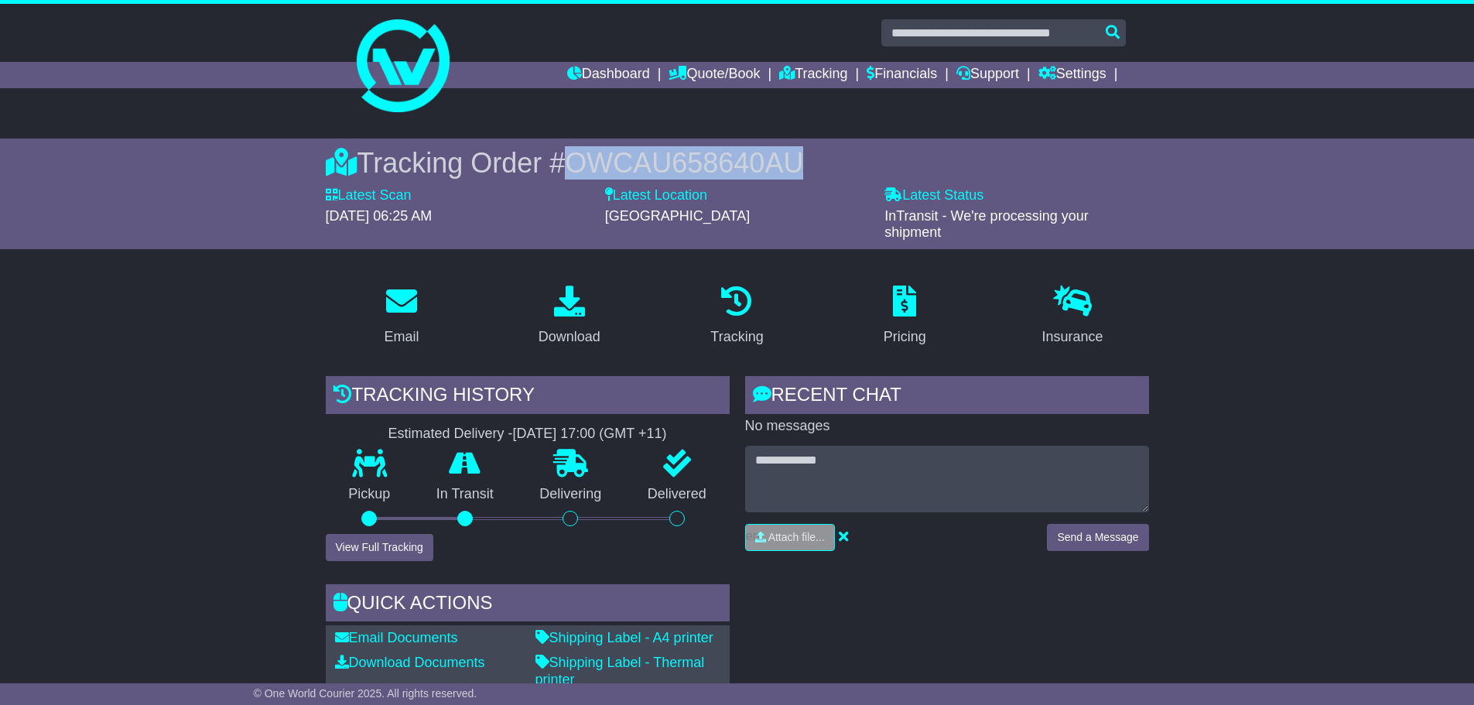  What do you see at coordinates (608, 75) in the screenshot?
I see `a: Dashboard` at bounding box center [608, 75].